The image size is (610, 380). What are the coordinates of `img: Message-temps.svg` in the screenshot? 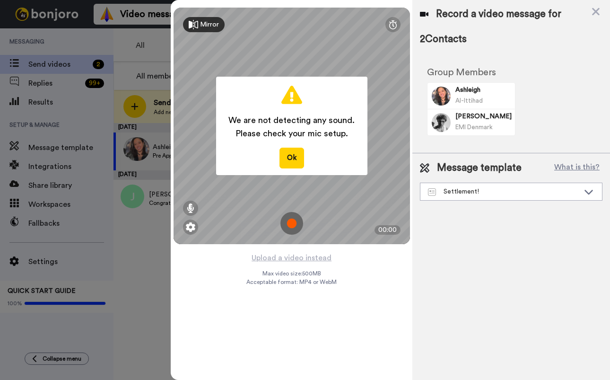 It's located at (432, 192).